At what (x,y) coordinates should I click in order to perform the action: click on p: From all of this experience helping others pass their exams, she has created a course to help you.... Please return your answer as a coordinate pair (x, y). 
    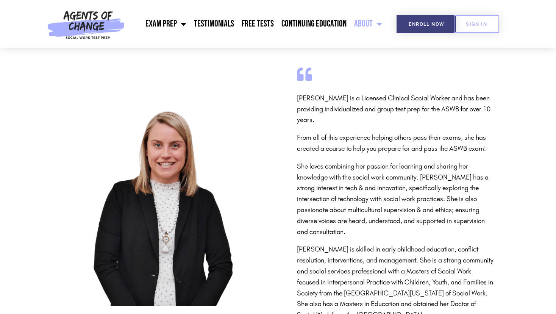
    Looking at the image, I should click on (395, 143).